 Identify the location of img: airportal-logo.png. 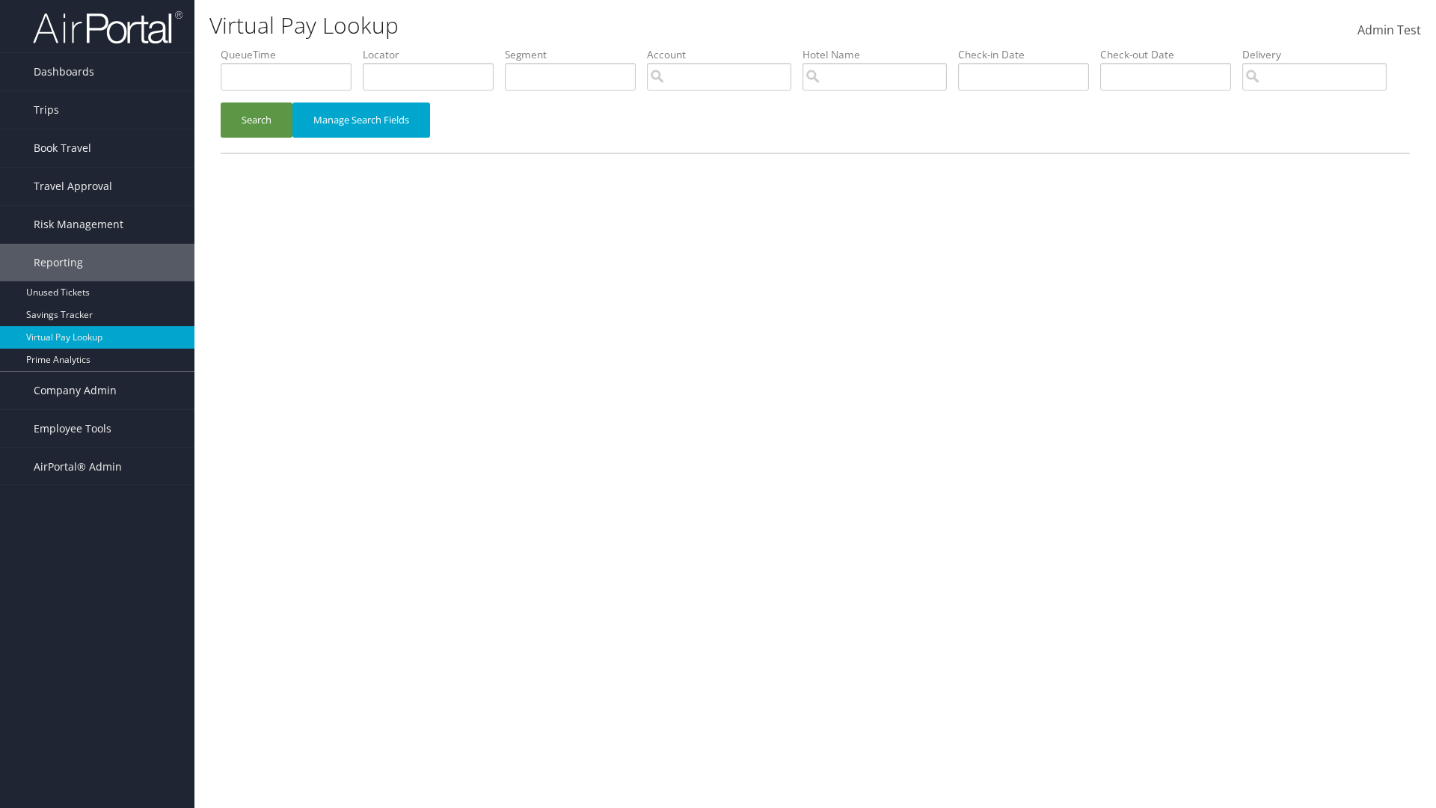
(108, 27).